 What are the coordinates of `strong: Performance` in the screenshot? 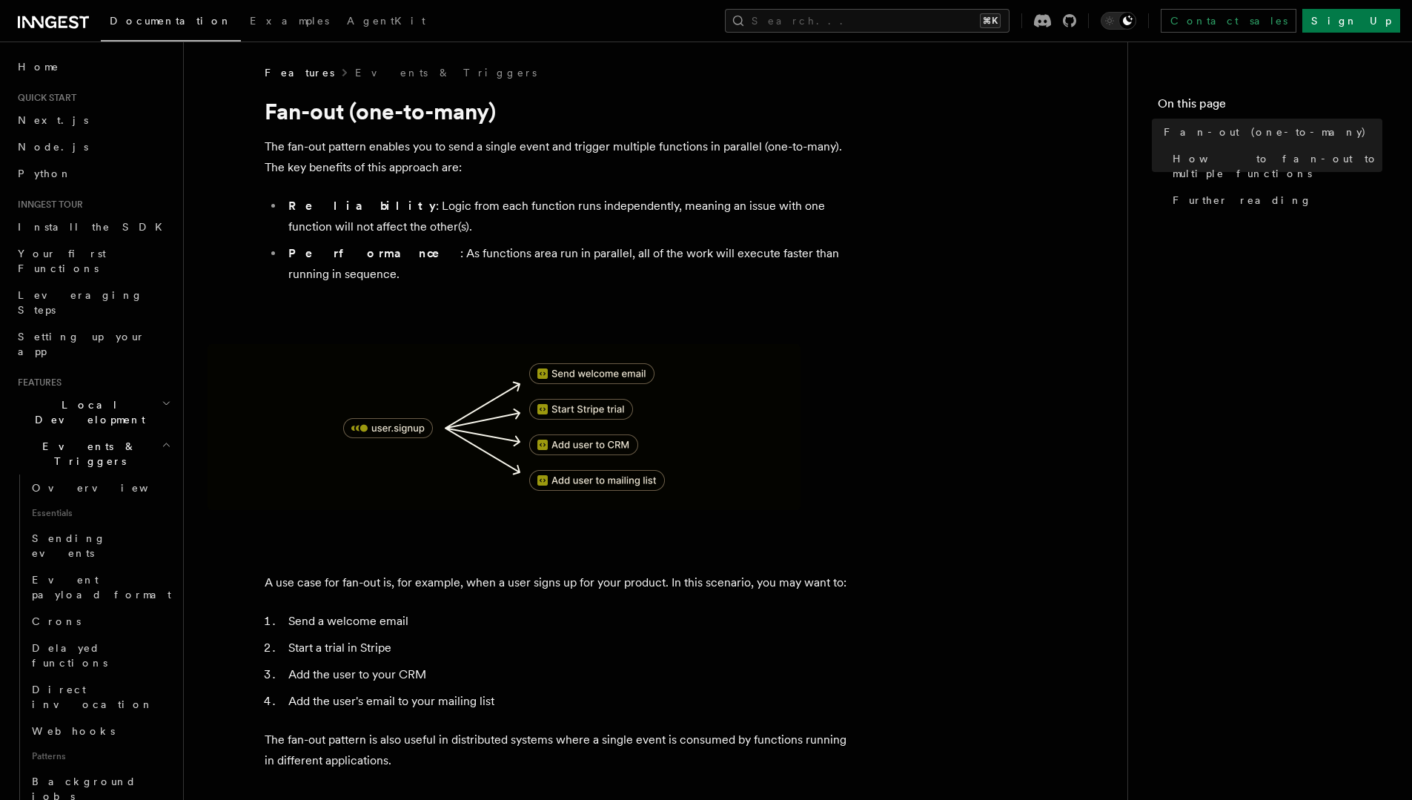 It's located at (374, 253).